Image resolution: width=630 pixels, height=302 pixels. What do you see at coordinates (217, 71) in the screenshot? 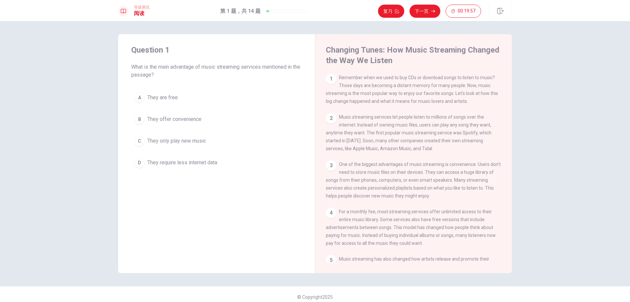
I see `span: What is the main advantage of music streaming services mentioned in the passage?` at bounding box center [217, 71].